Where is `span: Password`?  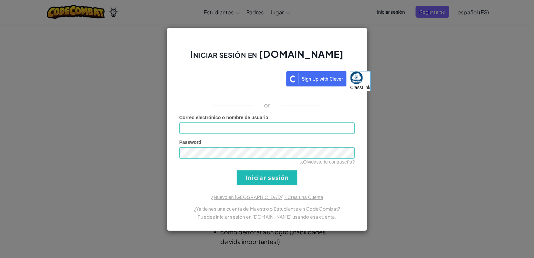
span: Password is located at coordinates (190, 142).